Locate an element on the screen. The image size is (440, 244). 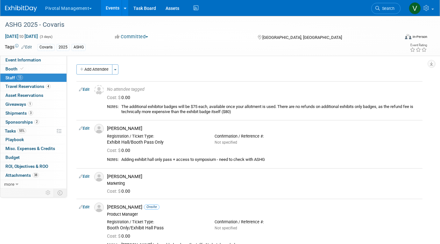
span: Sponsorships is located at coordinates (22, 122).